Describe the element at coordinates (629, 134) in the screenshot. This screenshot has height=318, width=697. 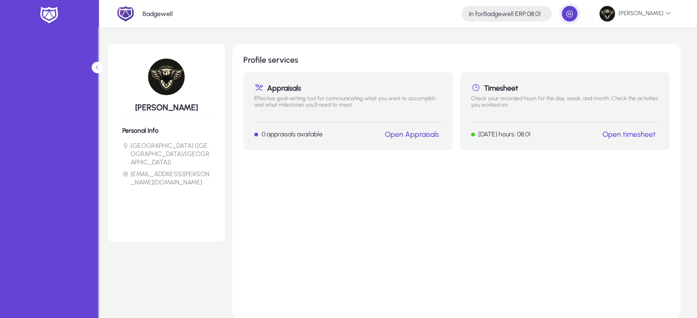
I see `button: Open timesheet` at that location.